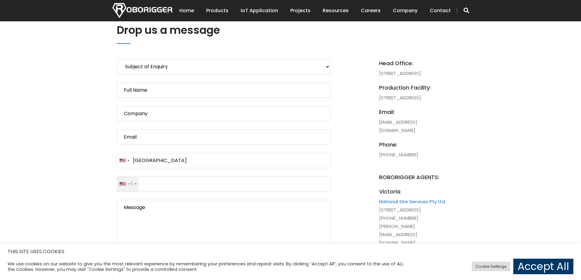 Image resolution: width=581 pixels, height=280 pixels. Describe the element at coordinates (491, 266) in the screenshot. I see `a: Cookie Settings` at that location.